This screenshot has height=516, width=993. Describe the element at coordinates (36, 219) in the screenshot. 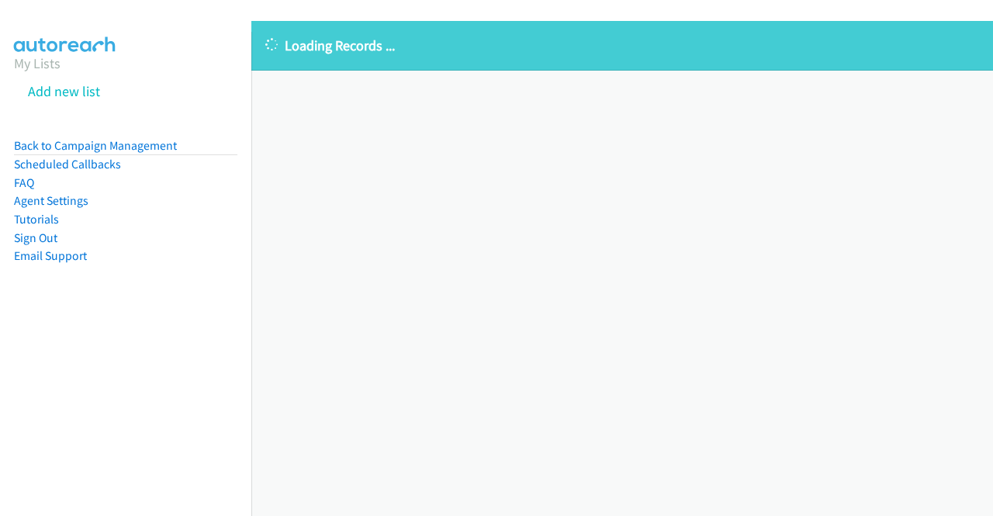

I see `a: Tutorials` at that location.